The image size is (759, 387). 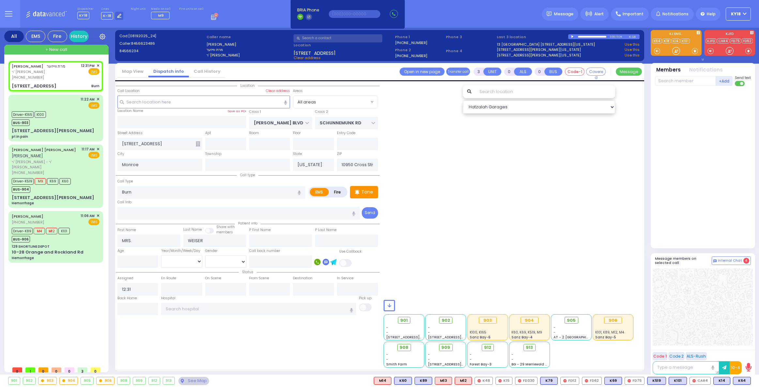 I want to click on div: Hemorrhage, so click(x=23, y=258).